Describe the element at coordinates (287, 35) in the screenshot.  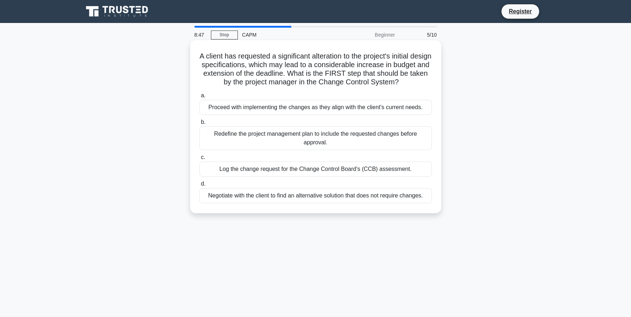
I see `div: CAPM` at that location.